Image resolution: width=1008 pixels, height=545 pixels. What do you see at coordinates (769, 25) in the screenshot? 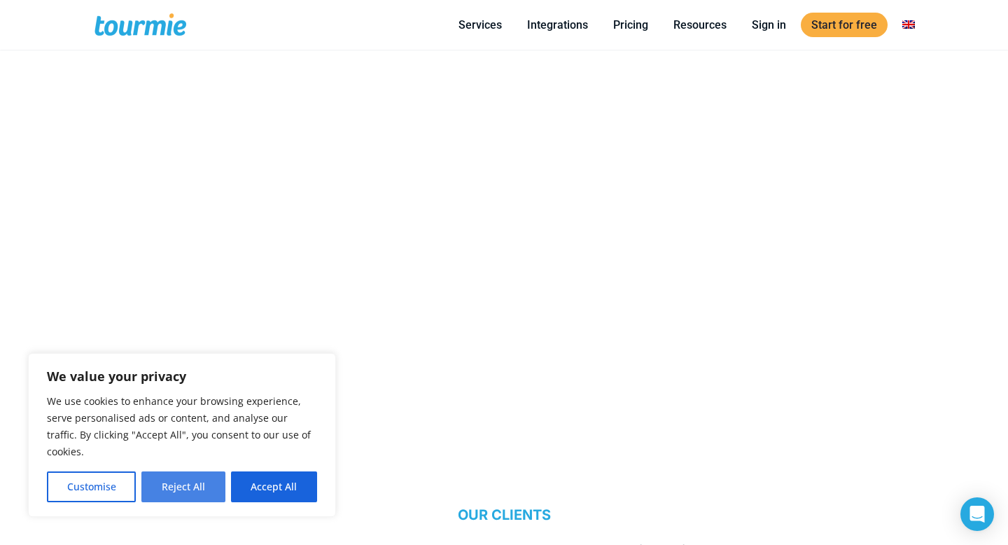
I see `a: Sign in` at bounding box center [769, 25].